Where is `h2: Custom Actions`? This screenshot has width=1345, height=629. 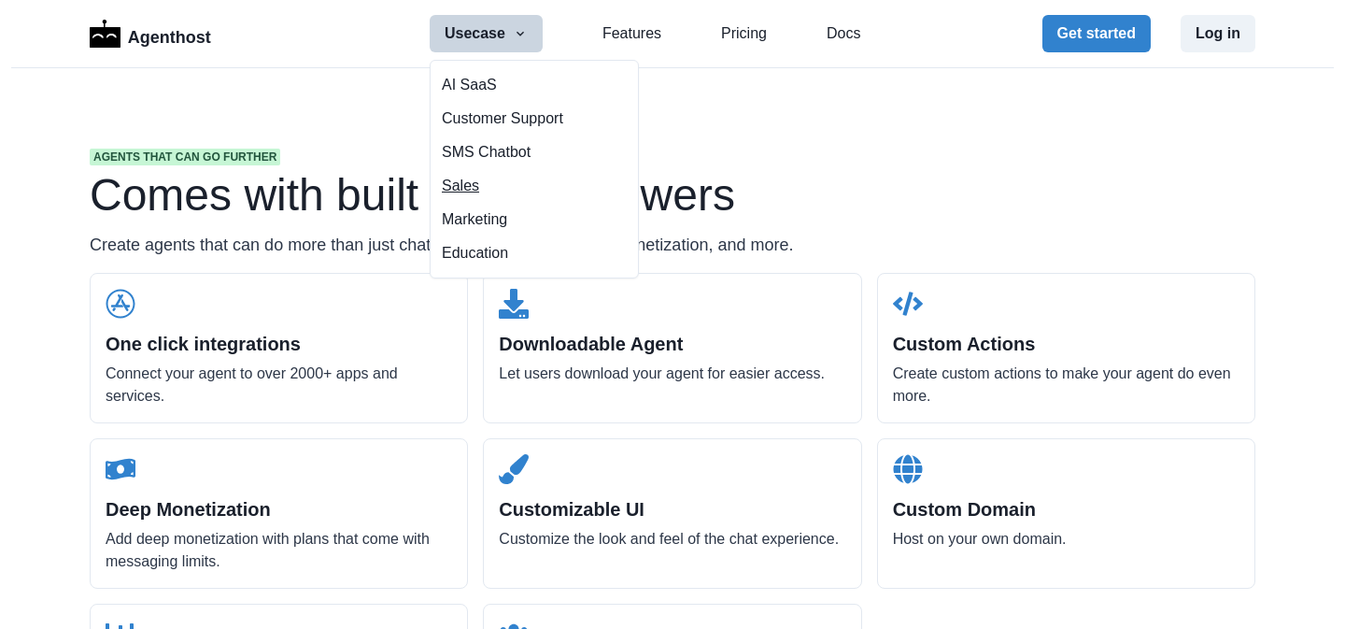 h2: Custom Actions is located at coordinates (1066, 344).